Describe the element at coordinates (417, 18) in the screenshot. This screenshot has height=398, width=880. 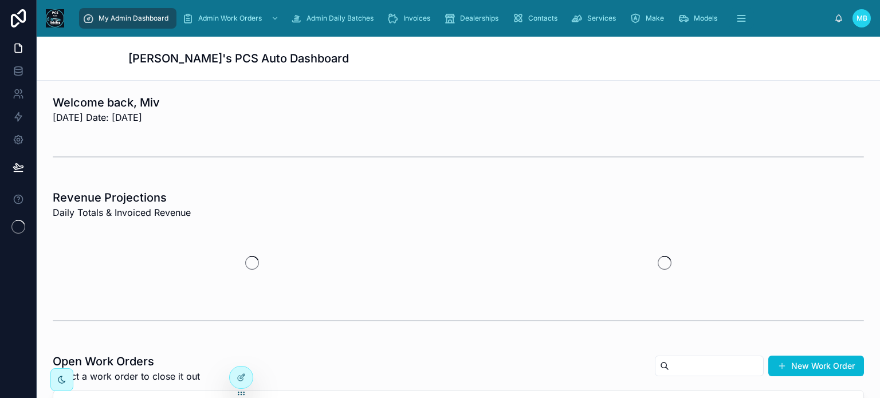
I see `span: Invoices` at that location.